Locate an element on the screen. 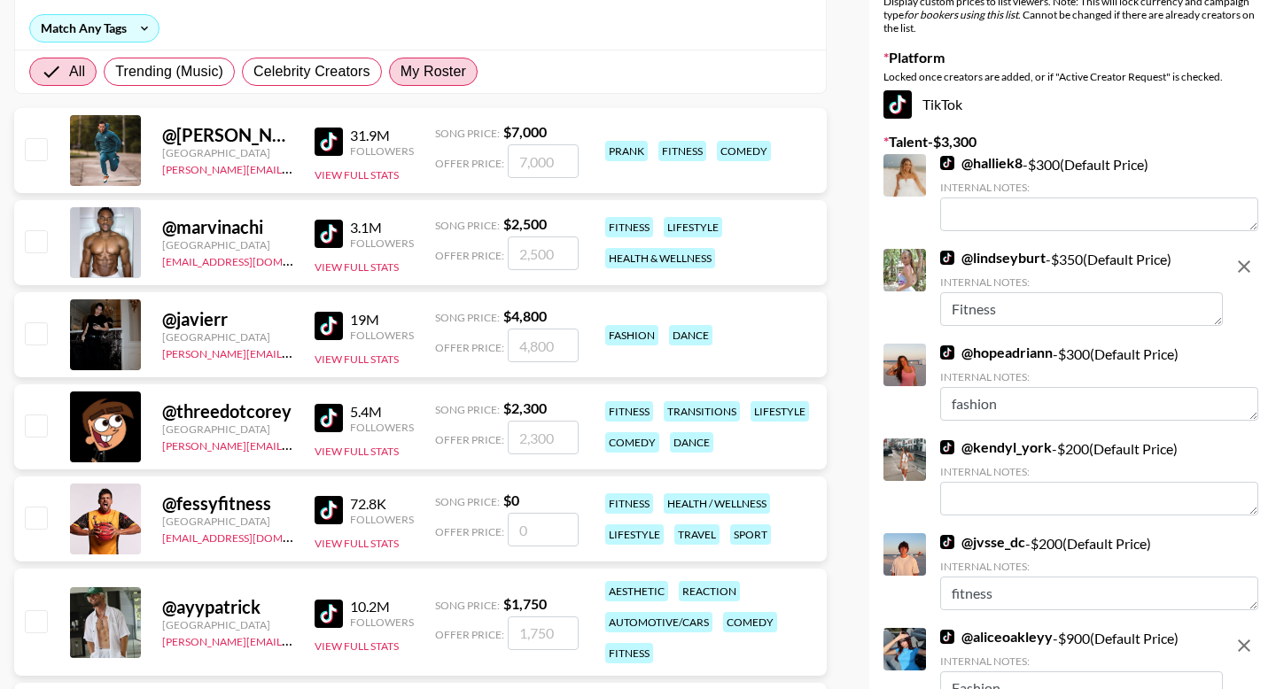 The width and height of the screenshot is (1276, 689). span: Celebrity Creators is located at coordinates (312, 72).